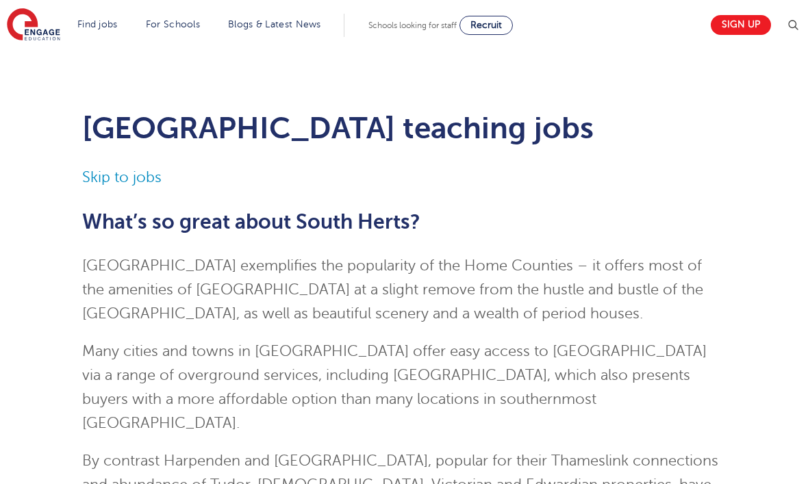  Describe the element at coordinates (486, 25) in the screenshot. I see `span: Recruit` at that location.